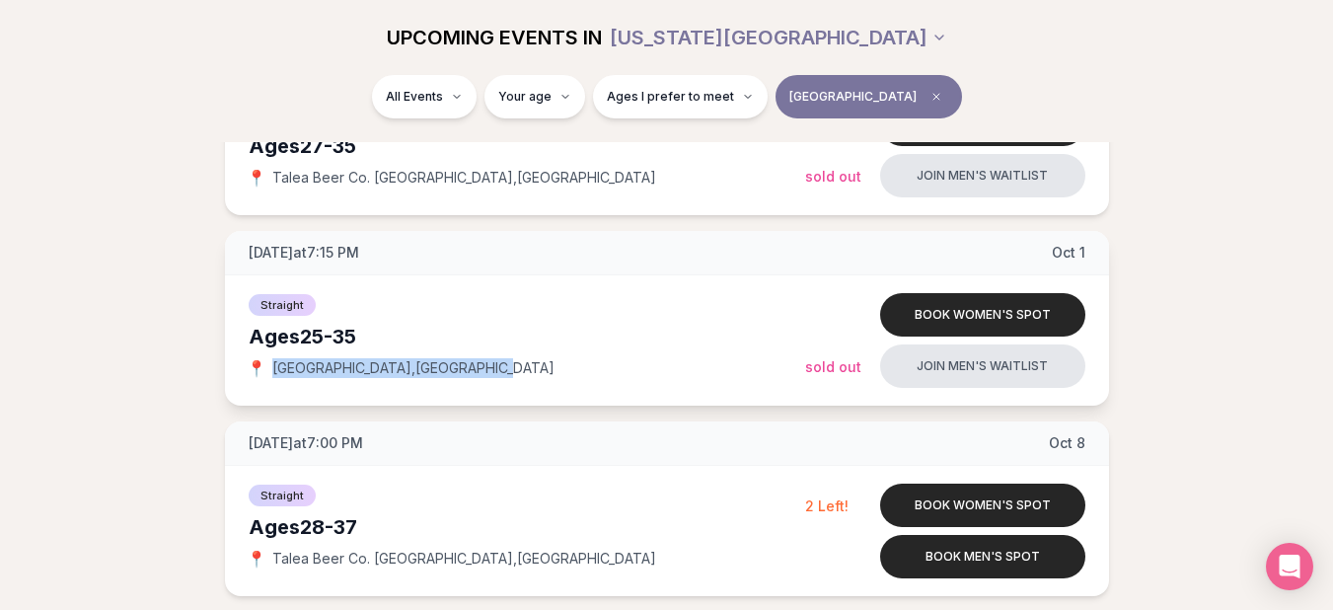 Image resolution: width=1333 pixels, height=610 pixels. I want to click on a: Book men's spot, so click(983, 557).